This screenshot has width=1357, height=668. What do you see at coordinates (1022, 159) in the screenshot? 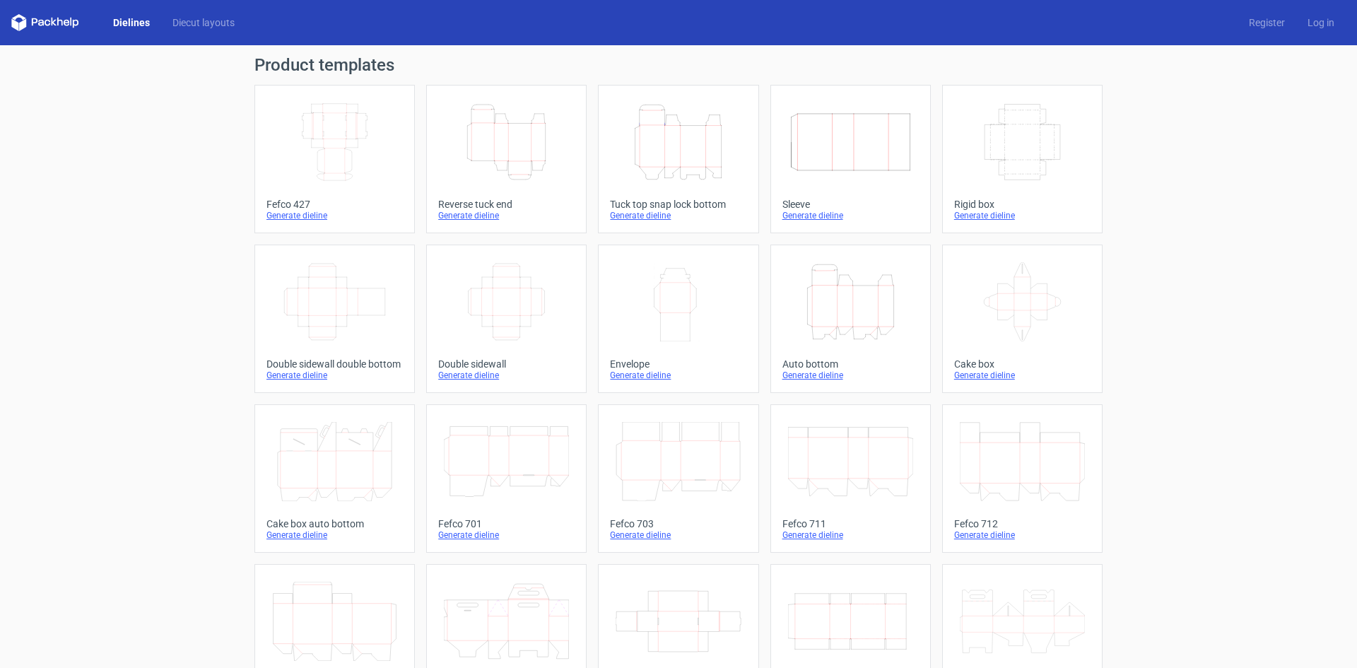
I see `a: Rigid boxGenerate dieline` at bounding box center [1022, 159].